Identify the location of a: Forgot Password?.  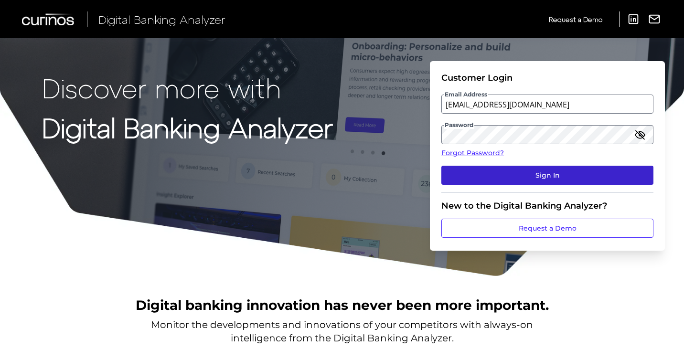
(547, 153).